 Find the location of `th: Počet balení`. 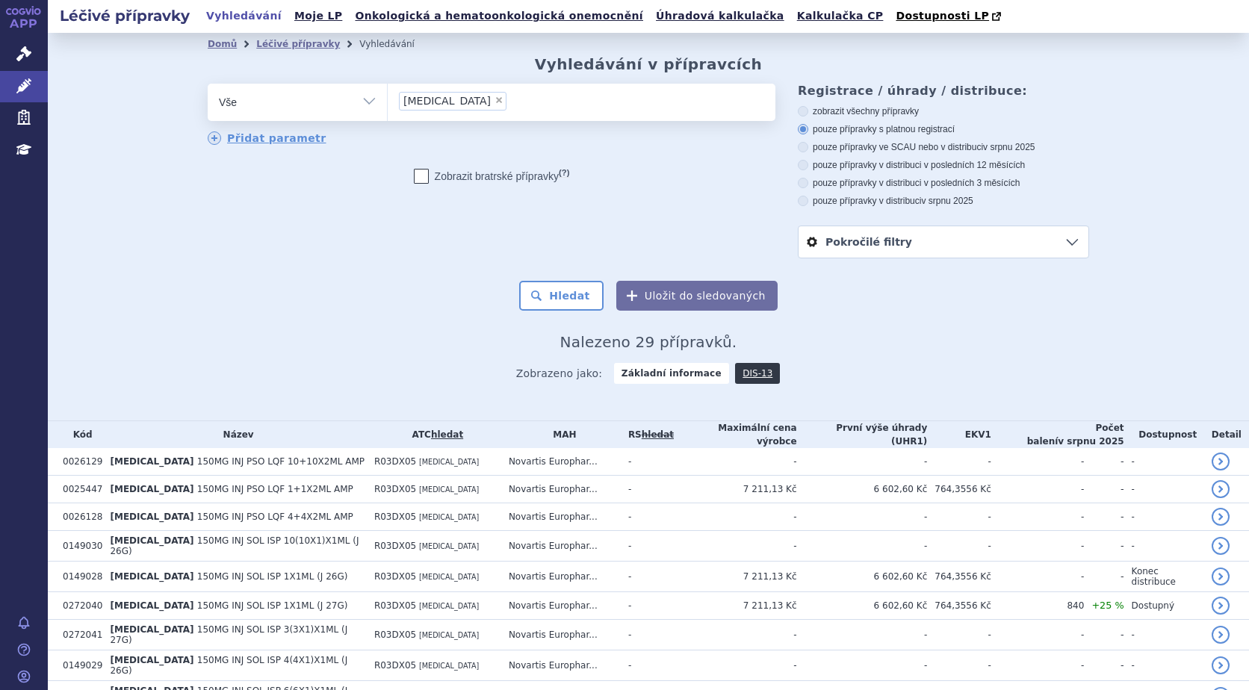

th: Počet balení is located at coordinates (1057, 435).